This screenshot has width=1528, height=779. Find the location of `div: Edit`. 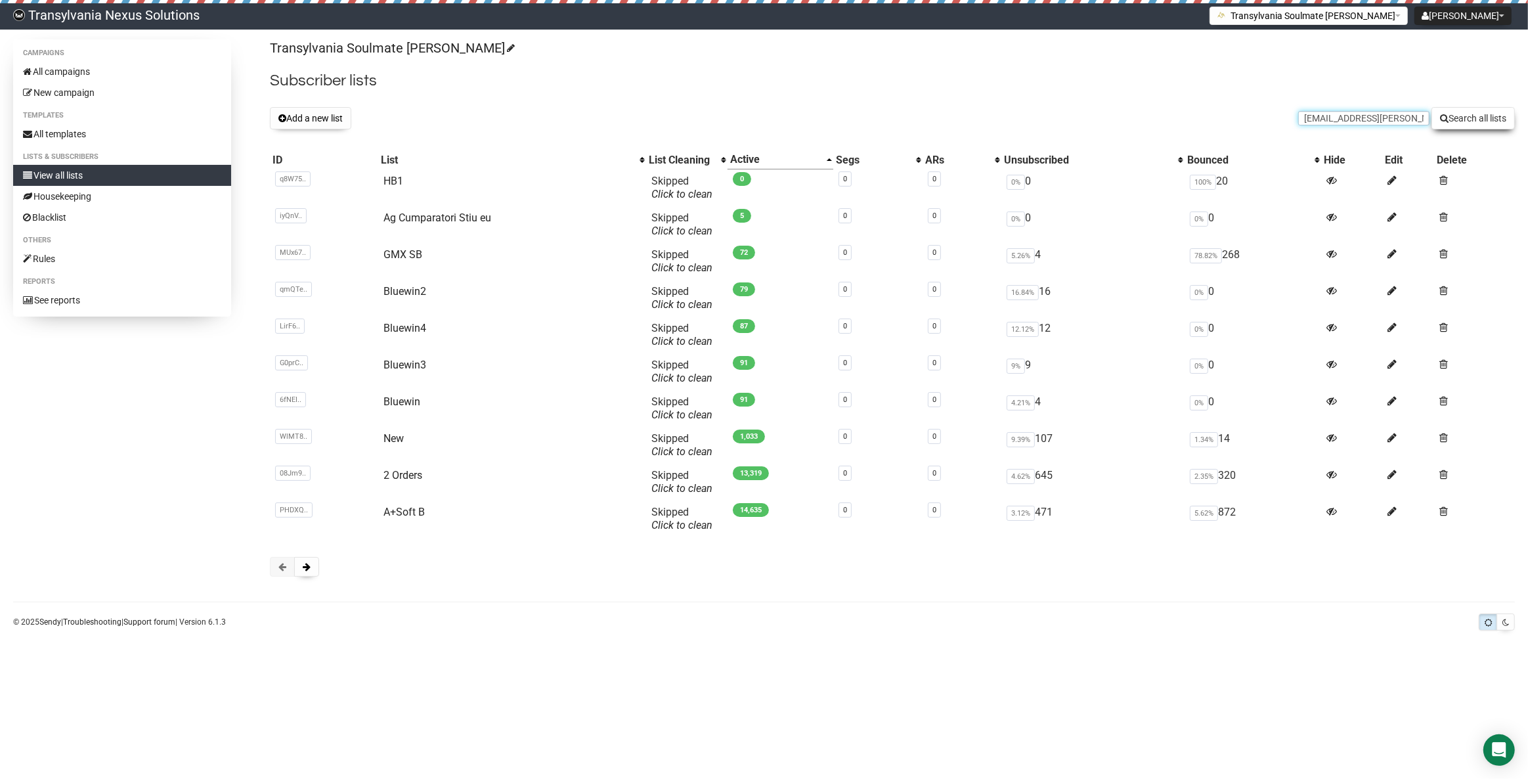

div: Edit is located at coordinates (1408, 160).